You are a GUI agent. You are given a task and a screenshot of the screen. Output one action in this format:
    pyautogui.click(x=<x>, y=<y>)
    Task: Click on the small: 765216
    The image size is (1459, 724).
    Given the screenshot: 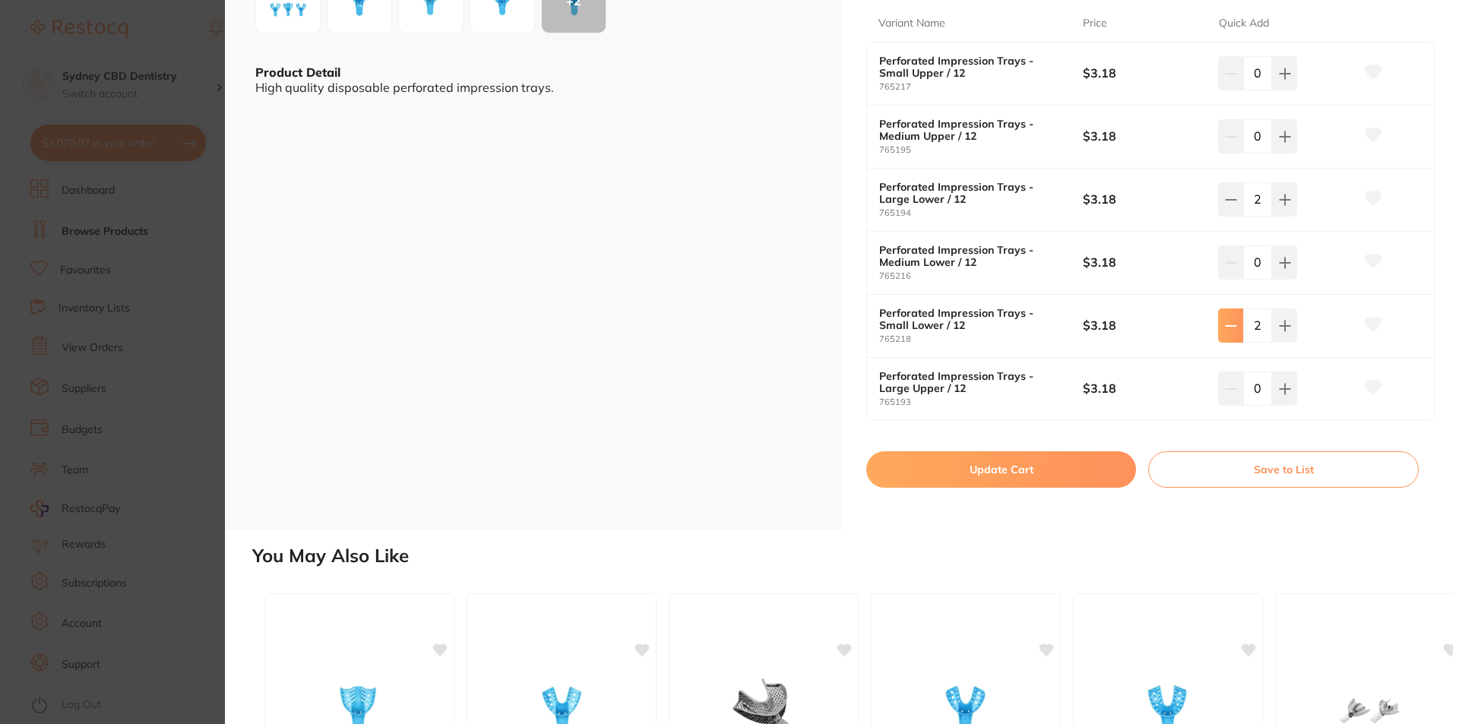 What is the action you would take?
    pyautogui.click(x=981, y=276)
    